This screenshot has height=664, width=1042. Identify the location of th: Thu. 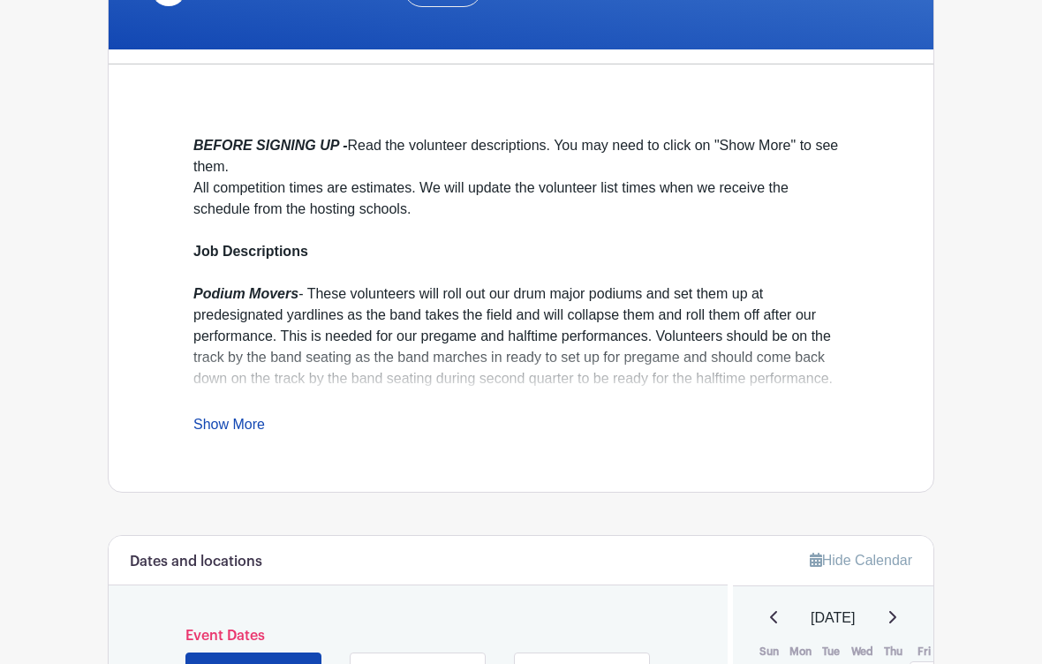
(893, 652).